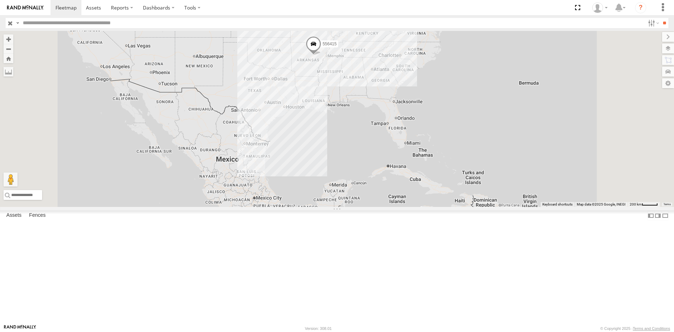 This screenshot has width=674, height=332. What do you see at coordinates (665, 215) in the screenshot?
I see `label: Hide Summary Table` at bounding box center [665, 215].